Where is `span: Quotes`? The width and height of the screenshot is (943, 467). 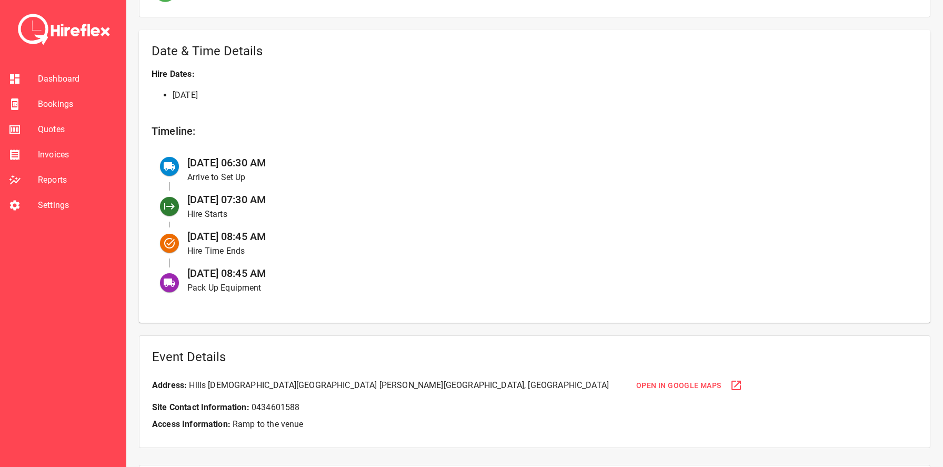 span: Quotes is located at coordinates (77, 129).